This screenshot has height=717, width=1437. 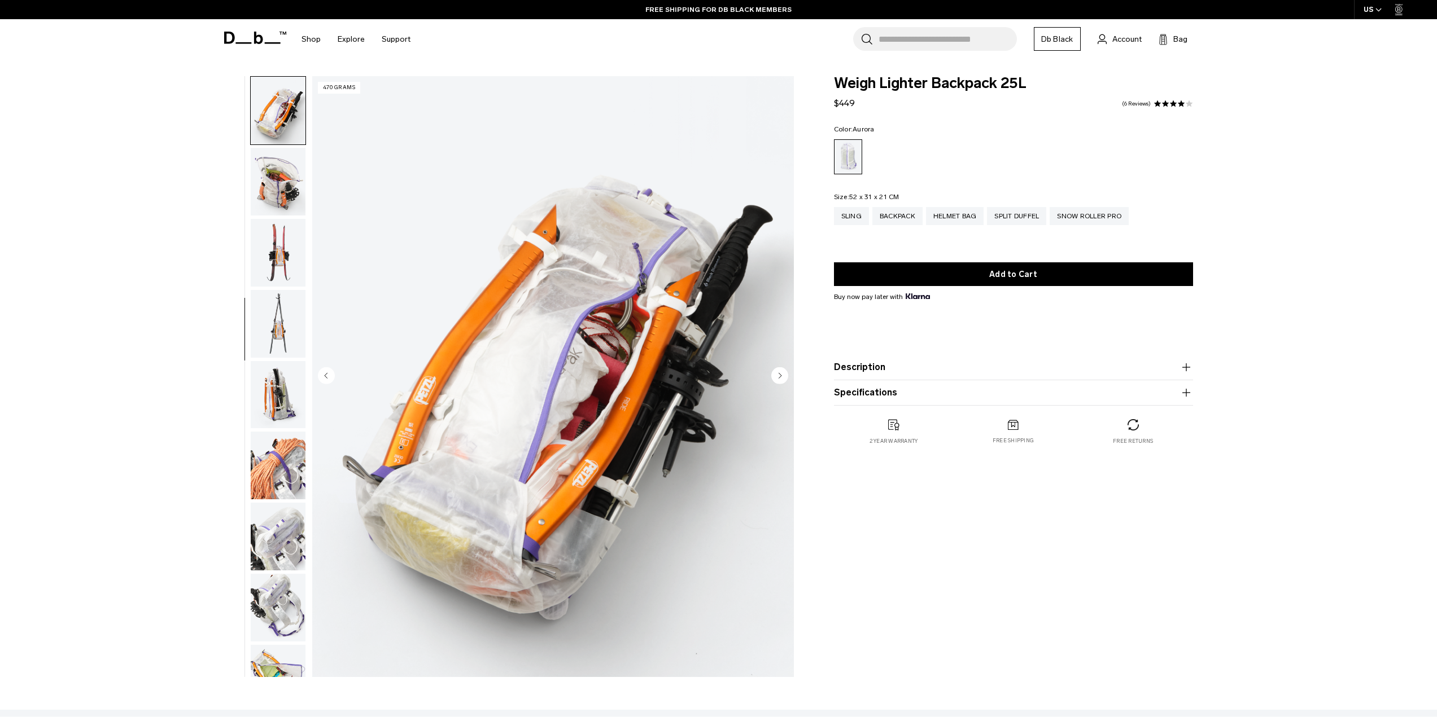 I want to click on span: Account, so click(x=1127, y=39).